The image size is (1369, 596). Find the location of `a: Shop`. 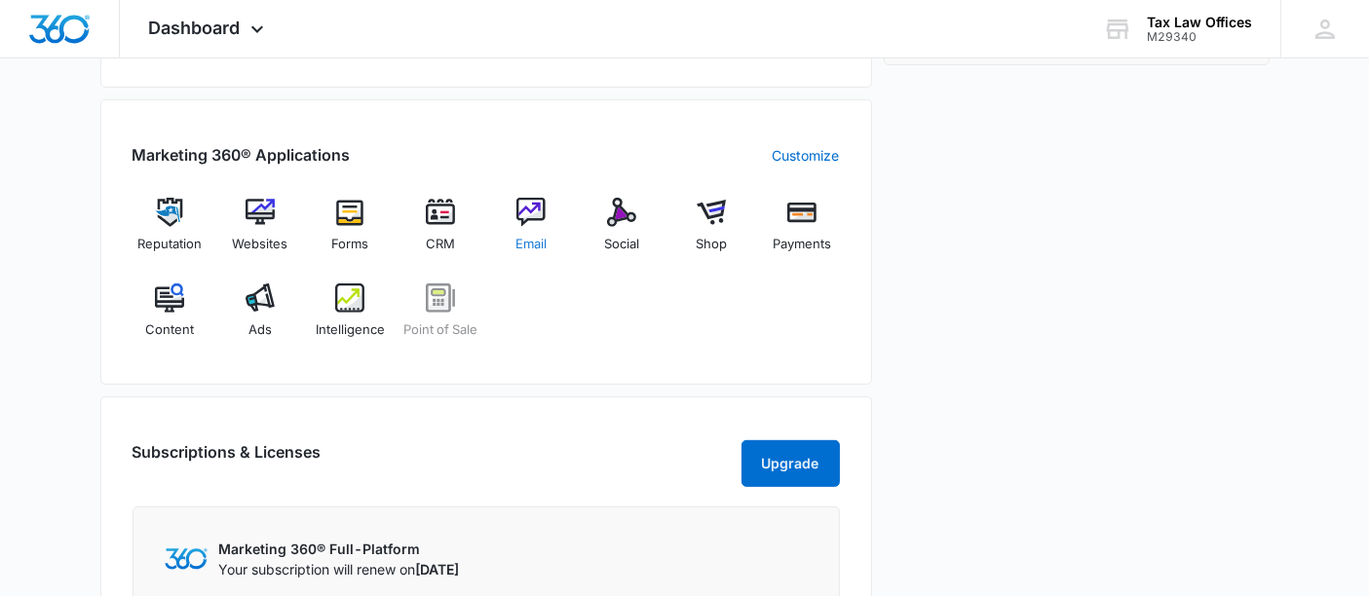

a: Shop is located at coordinates (711, 233).